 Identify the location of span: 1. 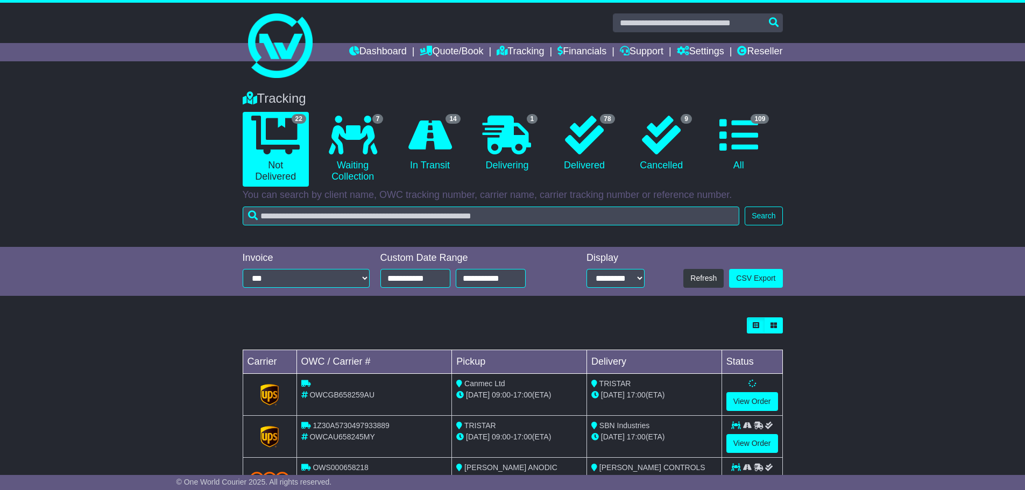
(532, 119).